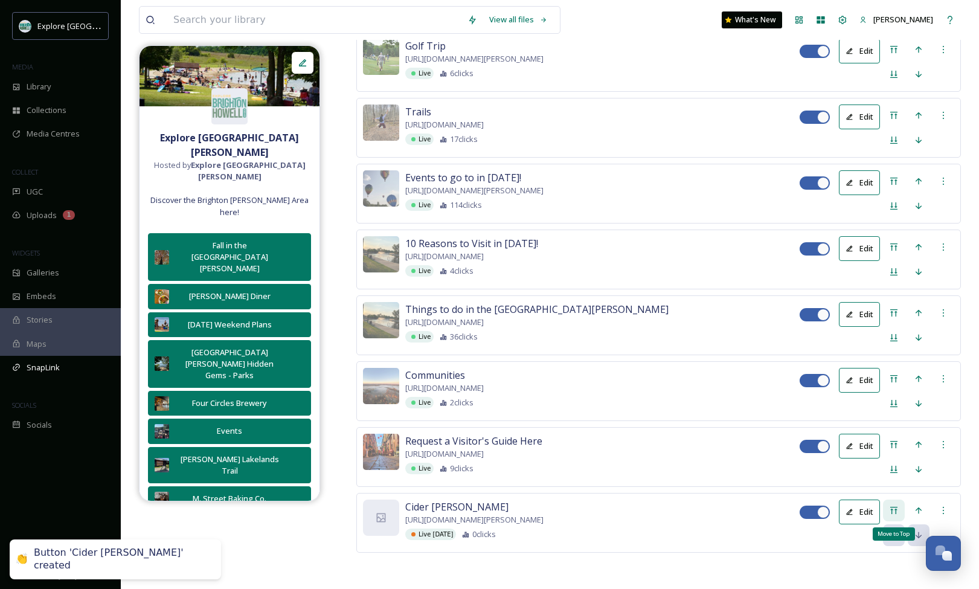 This screenshot has width=979, height=589. Describe the element at coordinates (162, 499) in the screenshot. I see `img: e9b79649-d939-494f-99a6-721024d6d2bb.jpg` at that location.